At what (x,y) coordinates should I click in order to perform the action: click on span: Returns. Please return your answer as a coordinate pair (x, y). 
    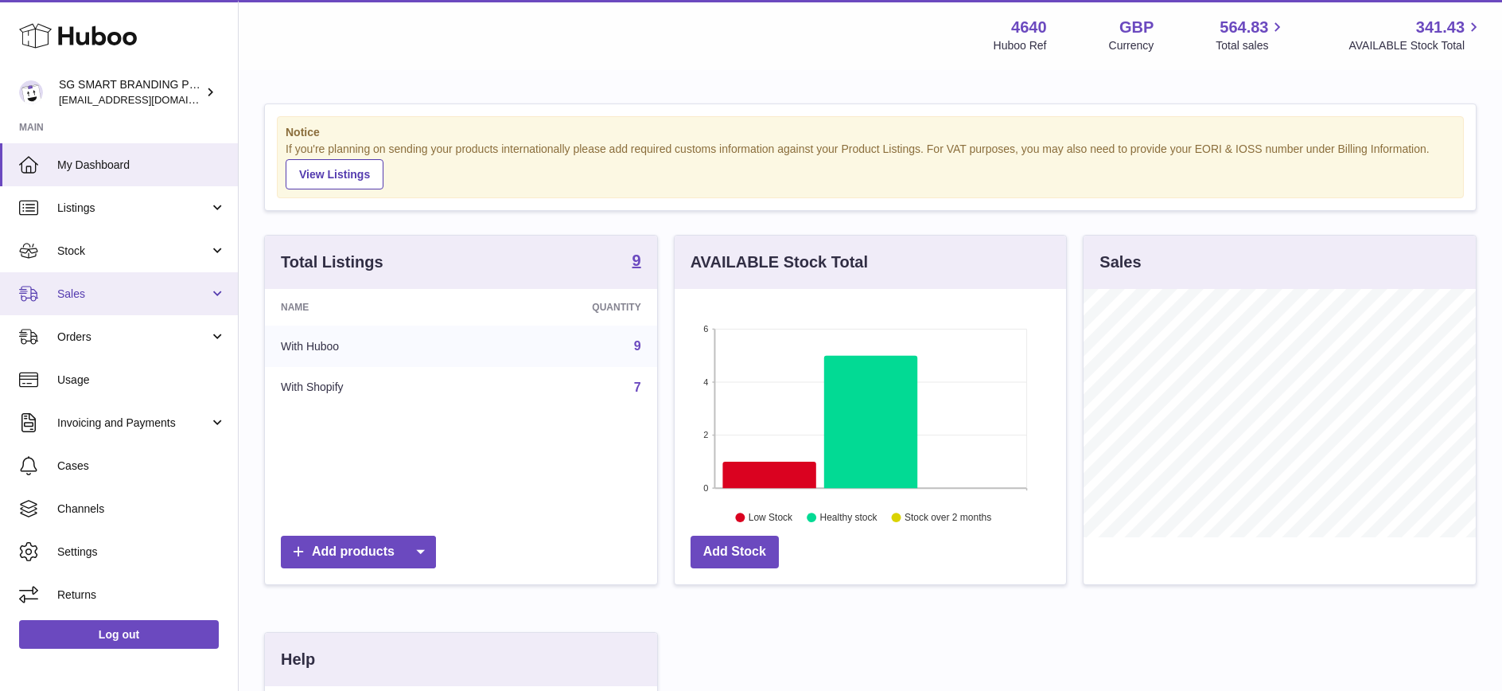
    Looking at the image, I should click on (142, 594).